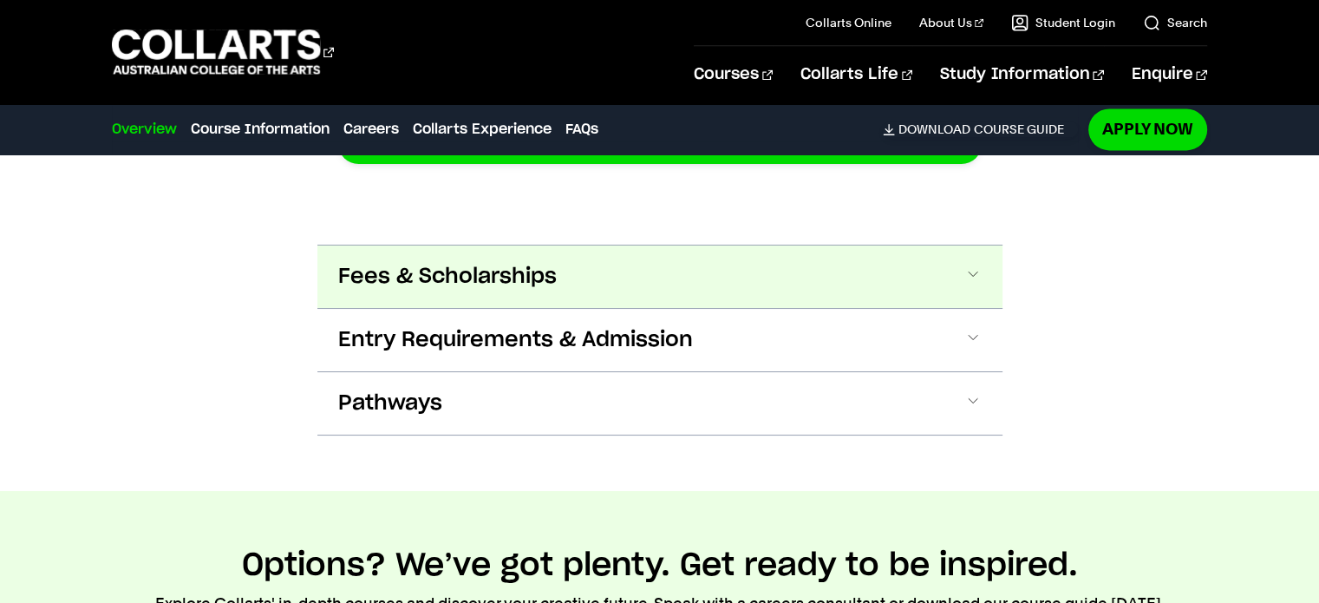  Describe the element at coordinates (482, 129) in the screenshot. I see `a: Collarts Experience` at that location.